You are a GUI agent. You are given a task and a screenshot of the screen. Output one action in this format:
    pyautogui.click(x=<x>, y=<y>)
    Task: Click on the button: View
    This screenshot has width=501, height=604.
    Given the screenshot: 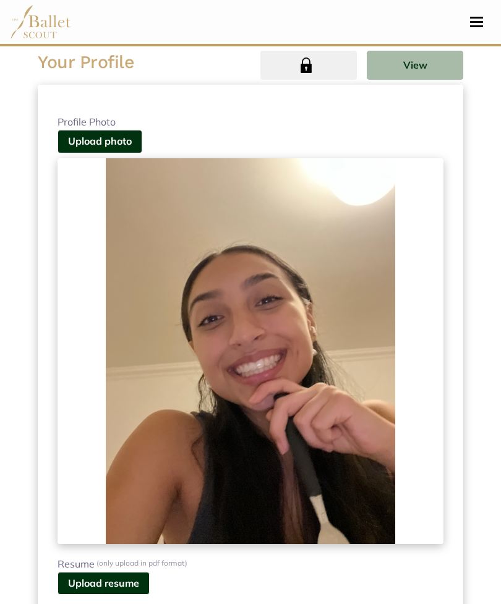 What is the action you would take?
    pyautogui.click(x=415, y=65)
    